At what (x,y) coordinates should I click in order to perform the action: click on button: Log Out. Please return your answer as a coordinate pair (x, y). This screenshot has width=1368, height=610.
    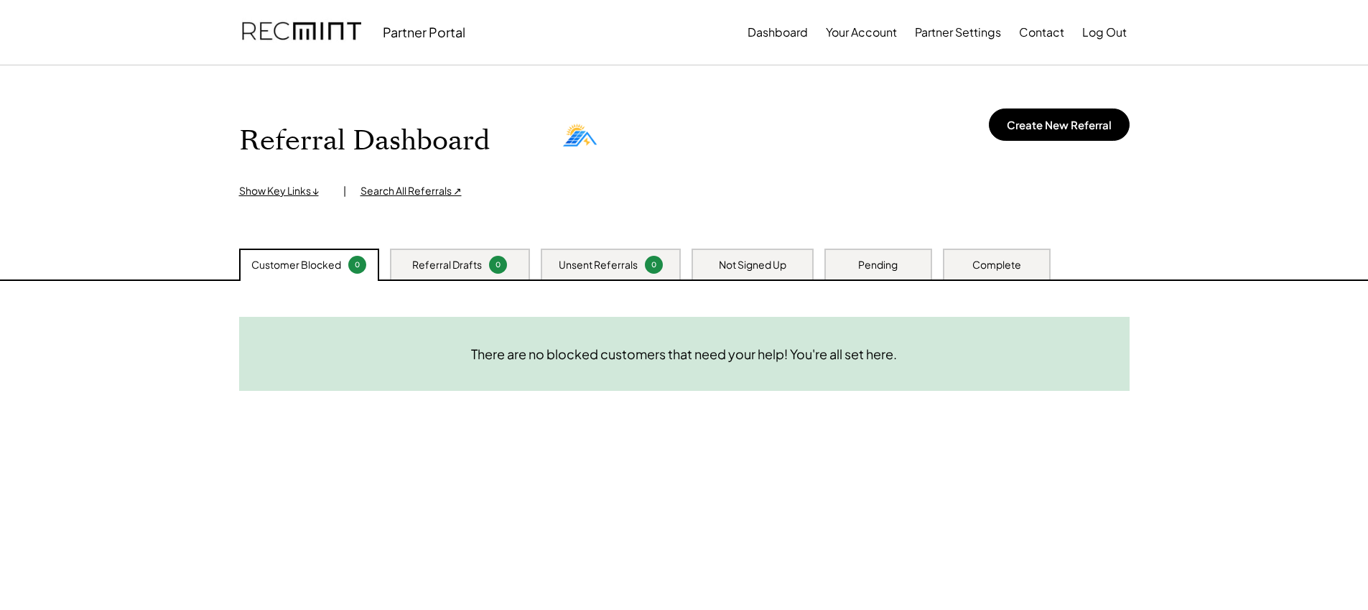
    Looking at the image, I should click on (1104, 32).